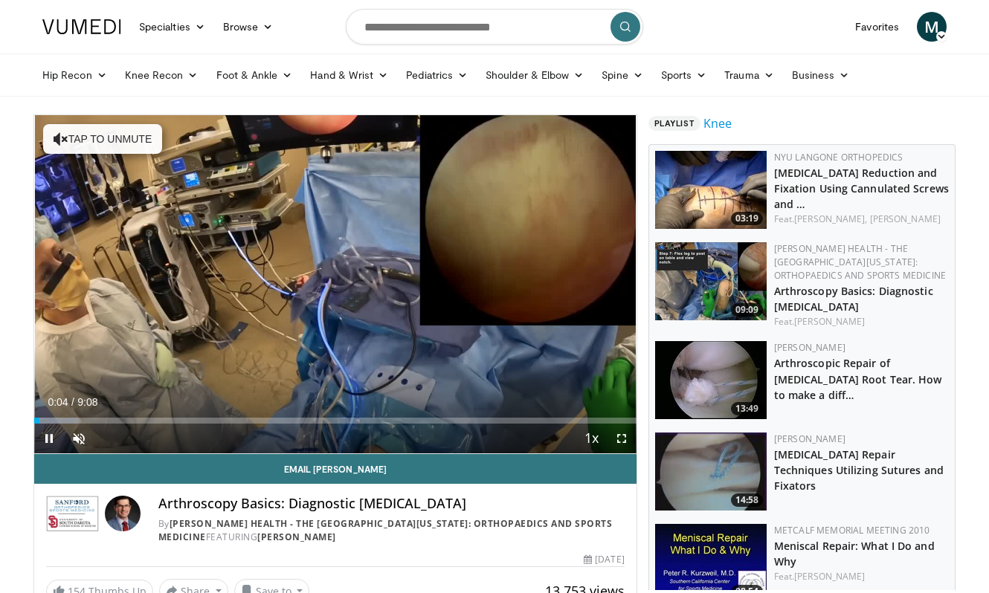  What do you see at coordinates (674, 123) in the screenshot?
I see `span: Playlist` at bounding box center [674, 123].